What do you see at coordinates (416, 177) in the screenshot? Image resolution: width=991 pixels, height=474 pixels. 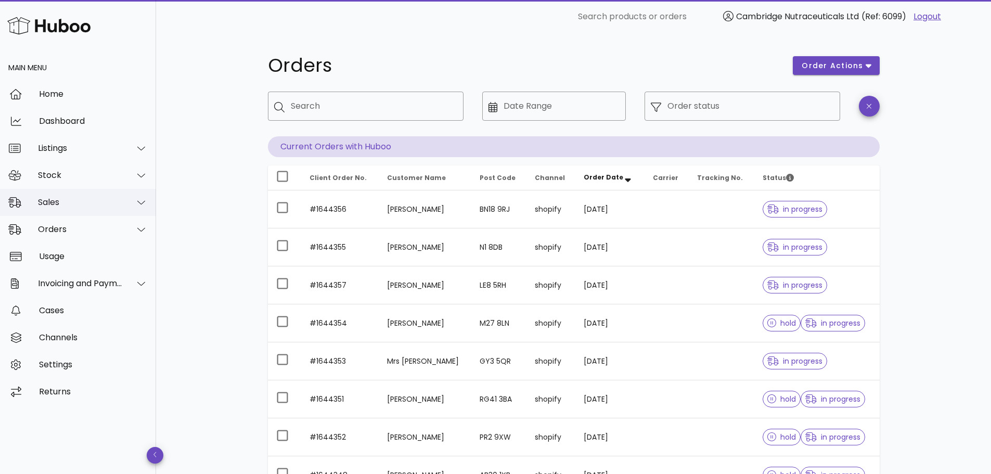 I see `span: Customer Name` at bounding box center [416, 177].